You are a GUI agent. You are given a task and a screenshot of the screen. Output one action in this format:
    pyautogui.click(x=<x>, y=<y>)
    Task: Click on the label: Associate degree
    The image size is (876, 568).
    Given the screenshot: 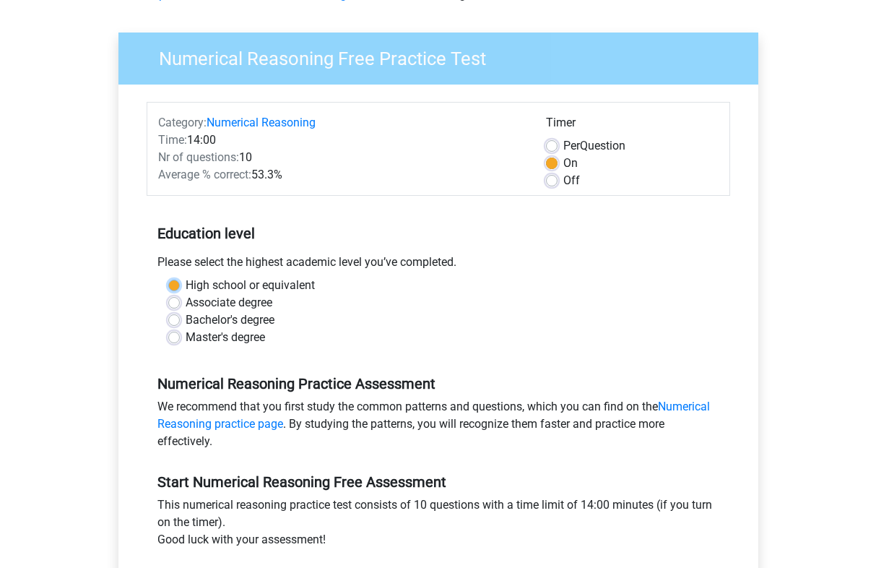 What is the action you would take?
    pyautogui.click(x=229, y=303)
    